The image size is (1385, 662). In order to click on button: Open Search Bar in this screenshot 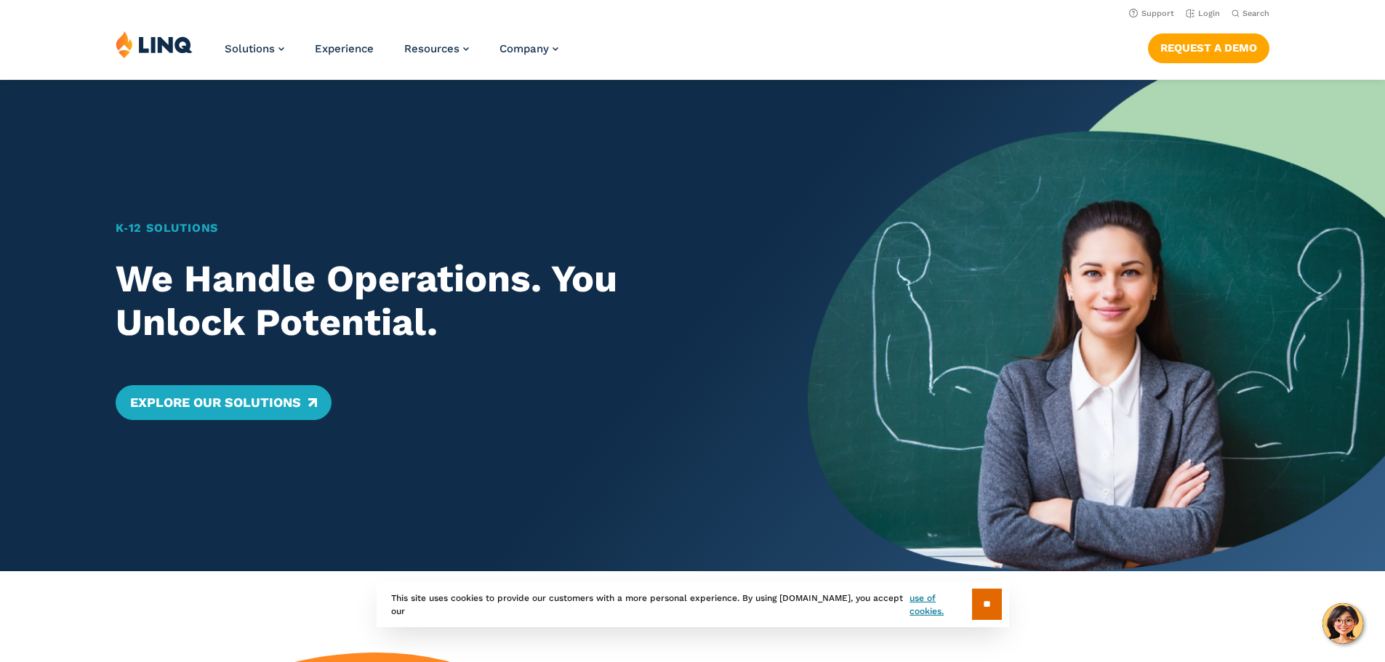, I will do `click(1251, 13)`.